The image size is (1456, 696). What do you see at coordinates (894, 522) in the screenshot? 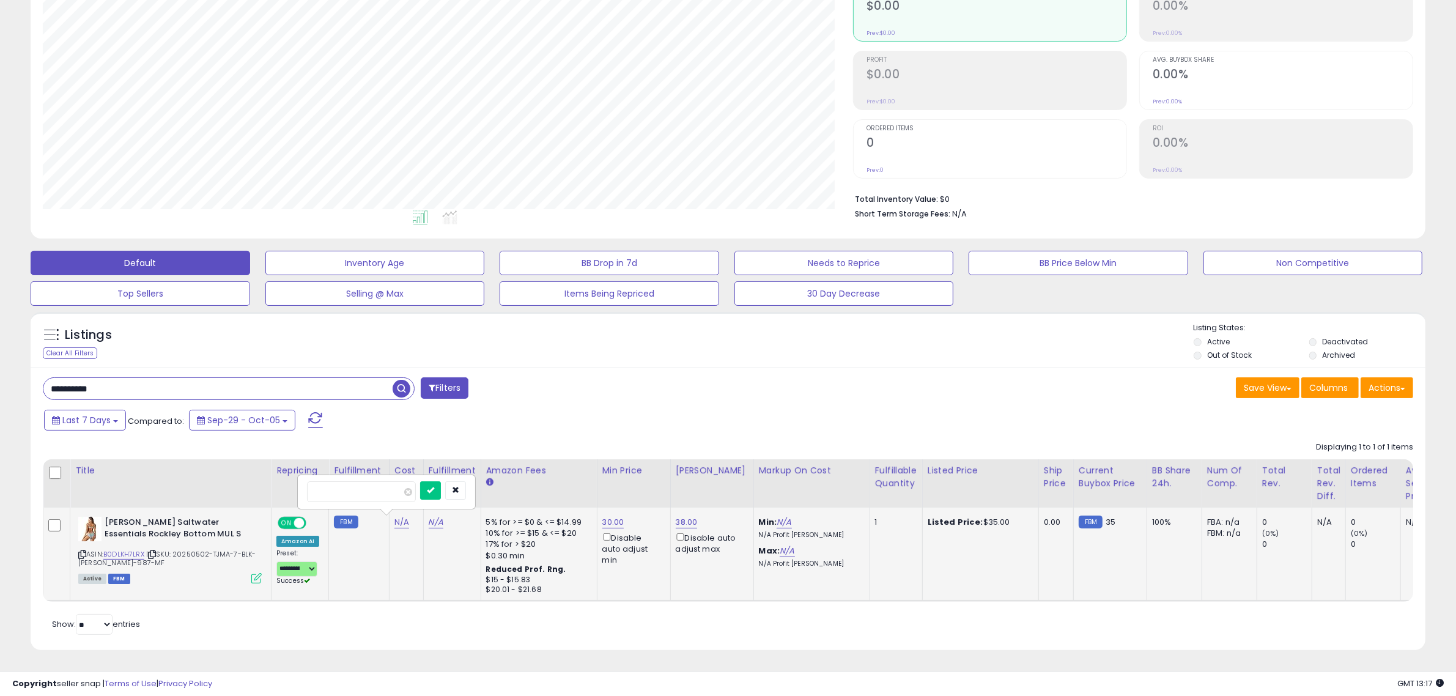
I see `div: 1` at bounding box center [894, 522].